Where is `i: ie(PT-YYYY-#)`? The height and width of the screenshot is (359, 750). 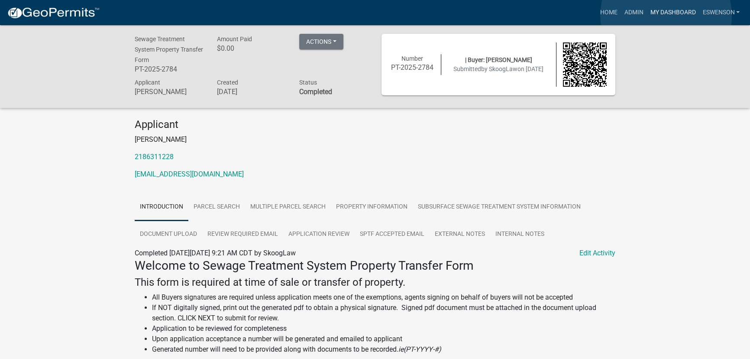
i: ie(PT-YYYY-#) is located at coordinates (420, 349).